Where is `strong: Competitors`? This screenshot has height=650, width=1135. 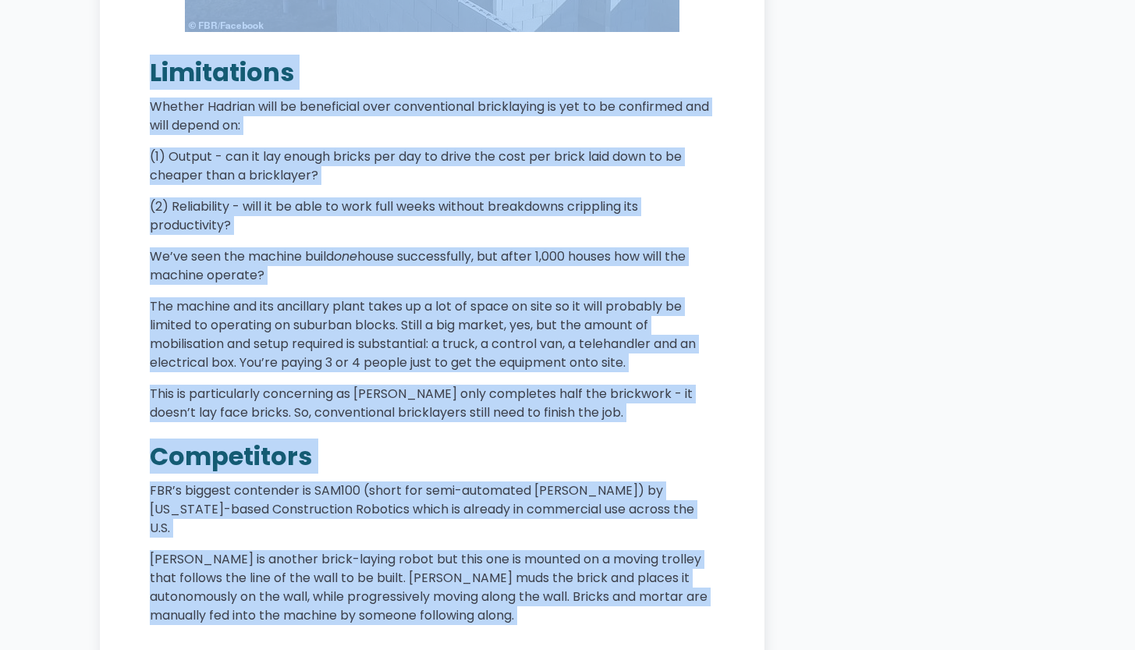
strong: Competitors is located at coordinates (231, 456).